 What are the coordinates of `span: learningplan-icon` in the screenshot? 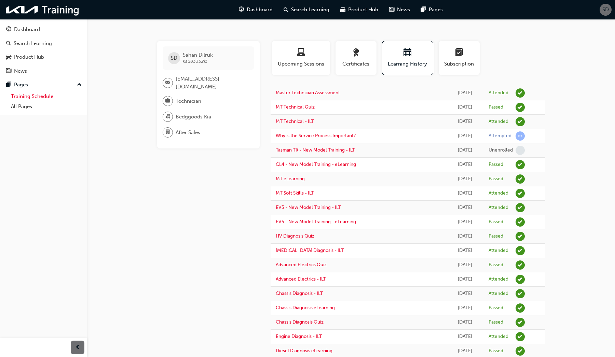 It's located at (459, 53).